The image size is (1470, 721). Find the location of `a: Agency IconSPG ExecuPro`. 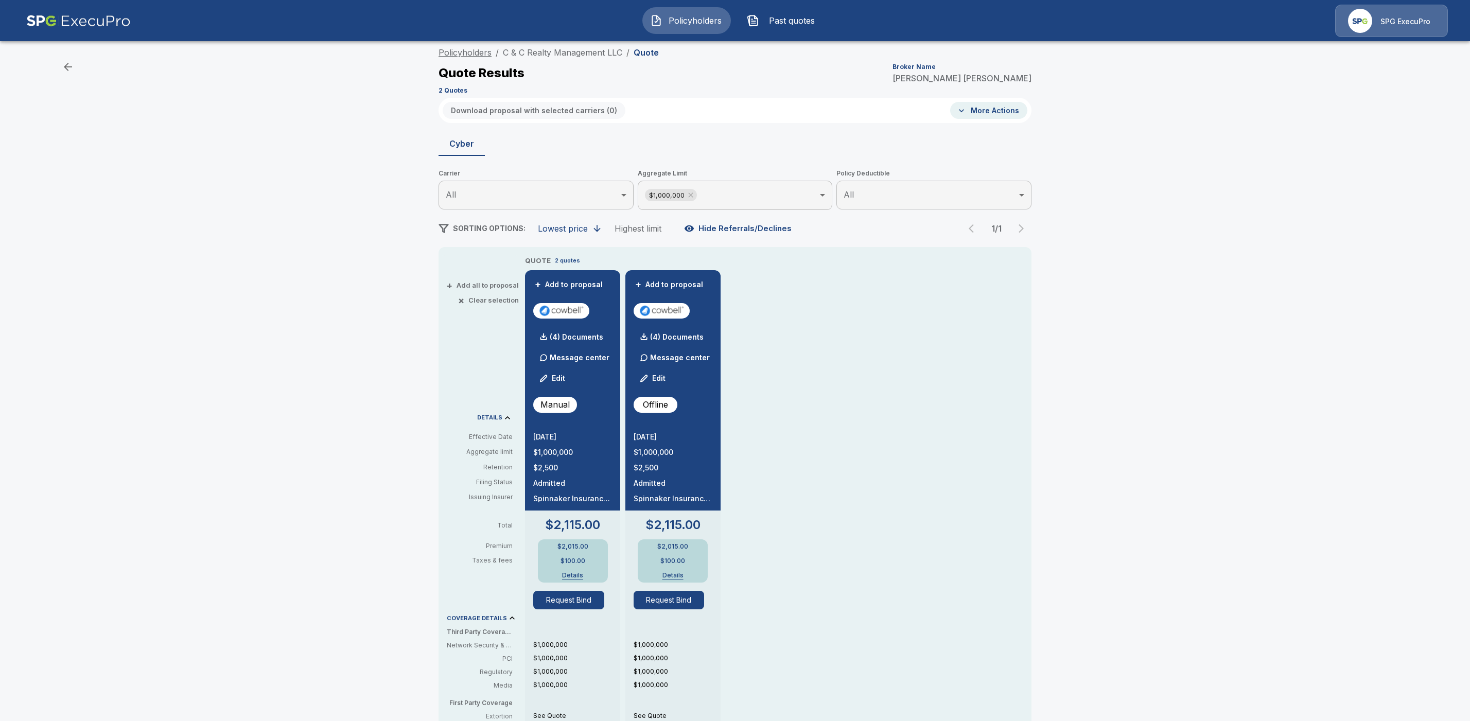

a: Agency IconSPG ExecuPro is located at coordinates (1391, 21).